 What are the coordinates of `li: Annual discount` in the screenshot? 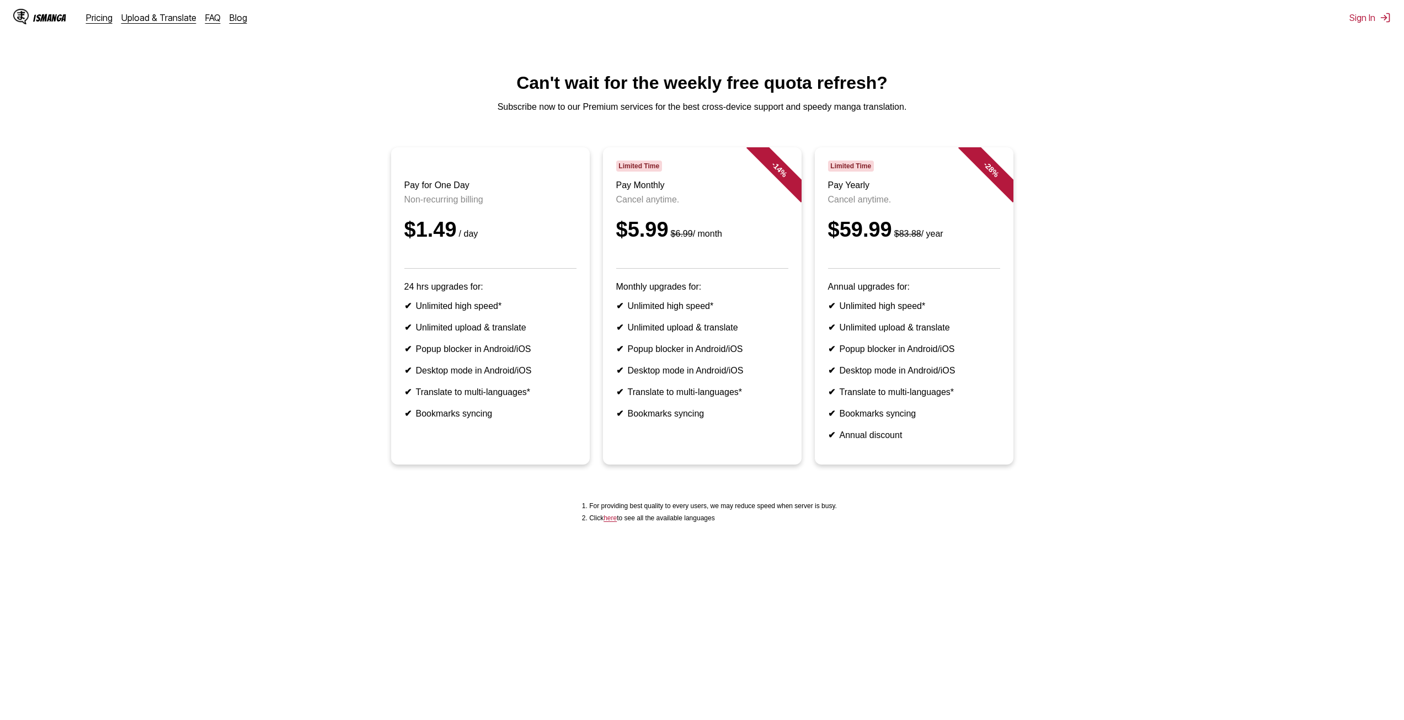 It's located at (914, 435).